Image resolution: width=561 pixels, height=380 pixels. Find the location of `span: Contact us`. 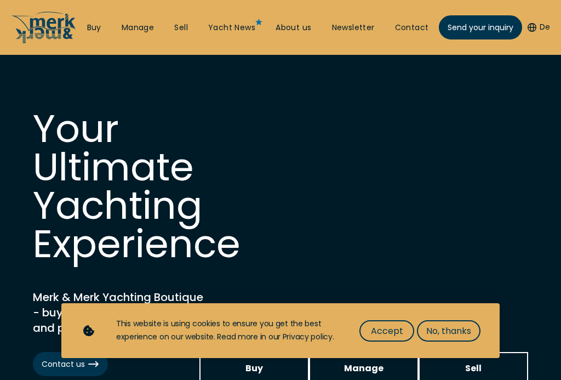

span: Contact us is located at coordinates (70, 364).